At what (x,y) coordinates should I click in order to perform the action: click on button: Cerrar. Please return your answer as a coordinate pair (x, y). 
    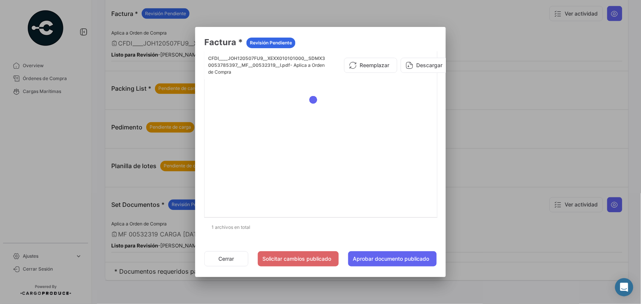
    Looking at the image, I should click on (226, 259).